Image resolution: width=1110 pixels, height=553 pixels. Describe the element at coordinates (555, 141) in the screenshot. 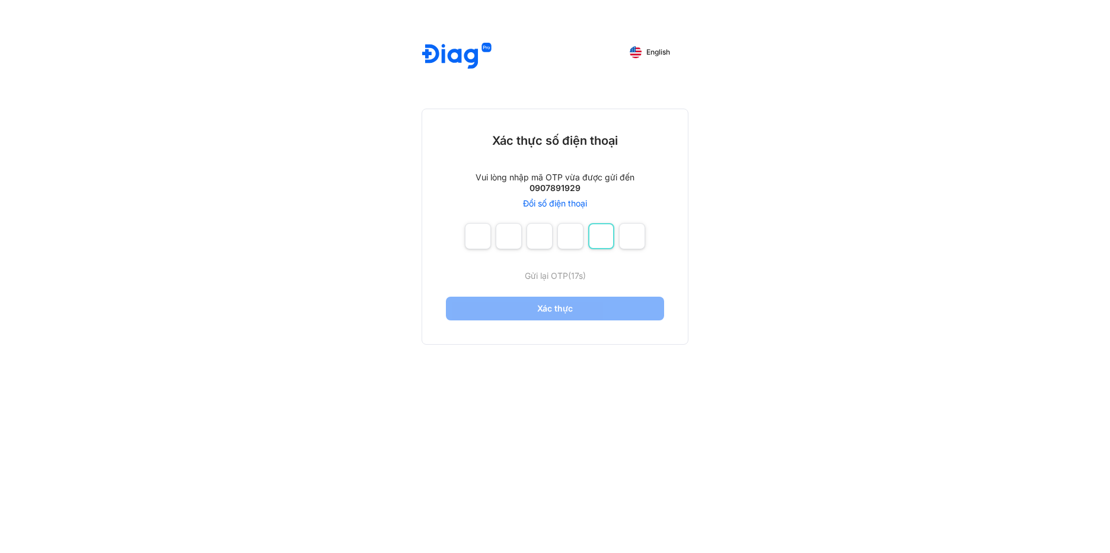

I see `div: Xác thực số điện thoại` at that location.